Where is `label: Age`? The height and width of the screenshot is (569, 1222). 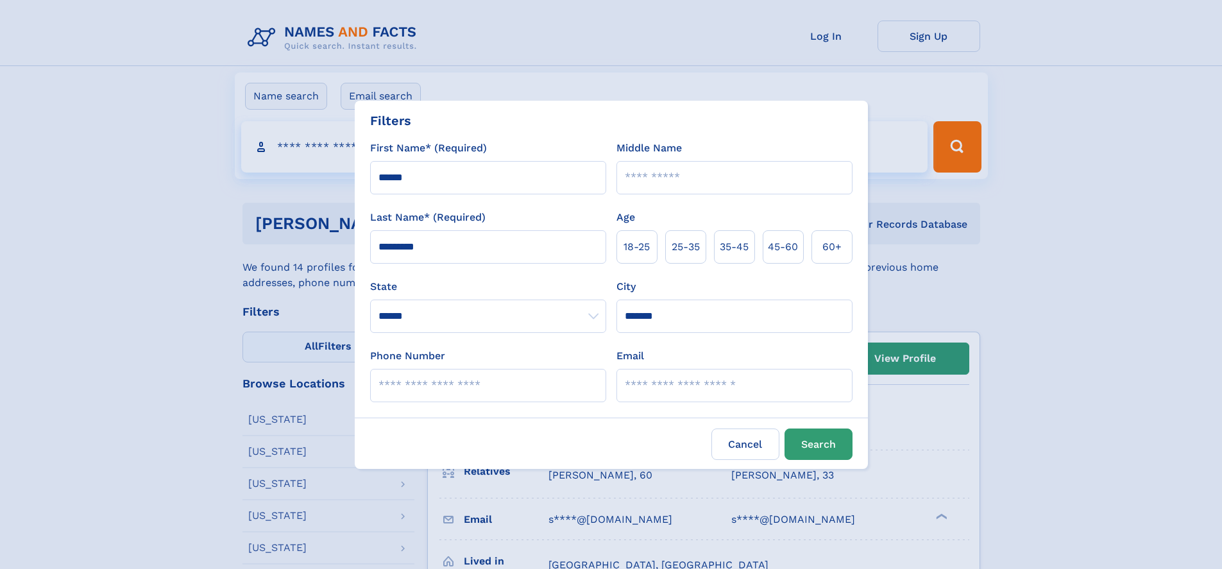 label: Age is located at coordinates (625, 217).